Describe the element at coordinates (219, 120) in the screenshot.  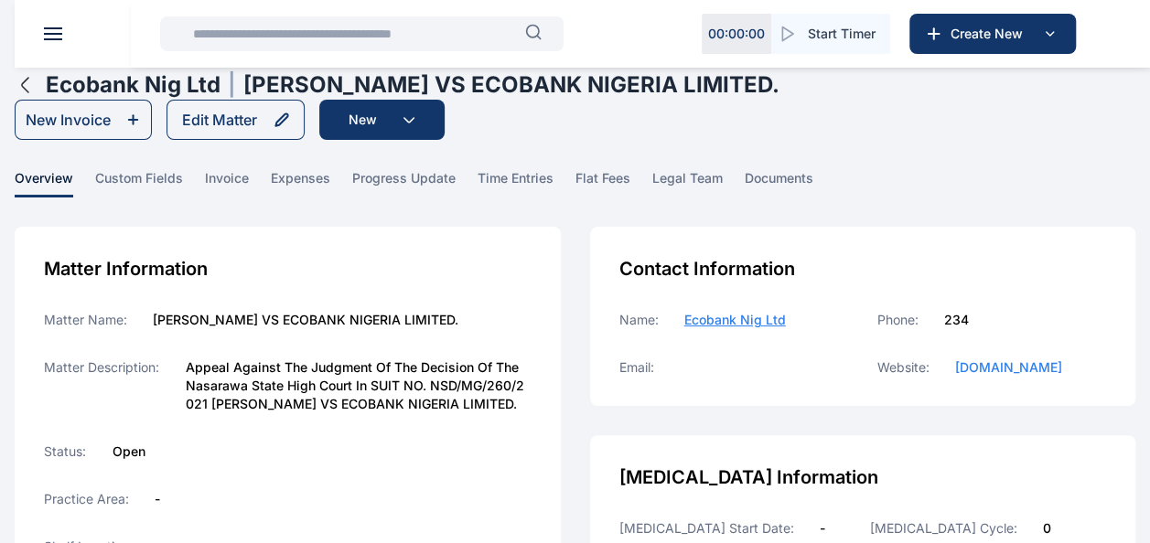
I see `div: Edit Matter` at that location.